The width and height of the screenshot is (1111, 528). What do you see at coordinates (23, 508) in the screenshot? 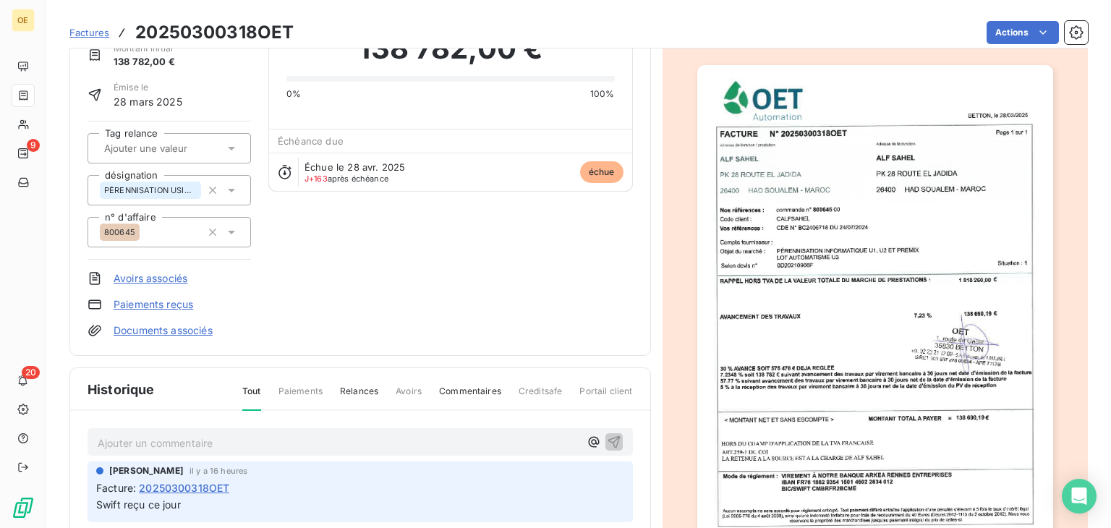
I see `img: Logo LeanPay` at bounding box center [23, 508].